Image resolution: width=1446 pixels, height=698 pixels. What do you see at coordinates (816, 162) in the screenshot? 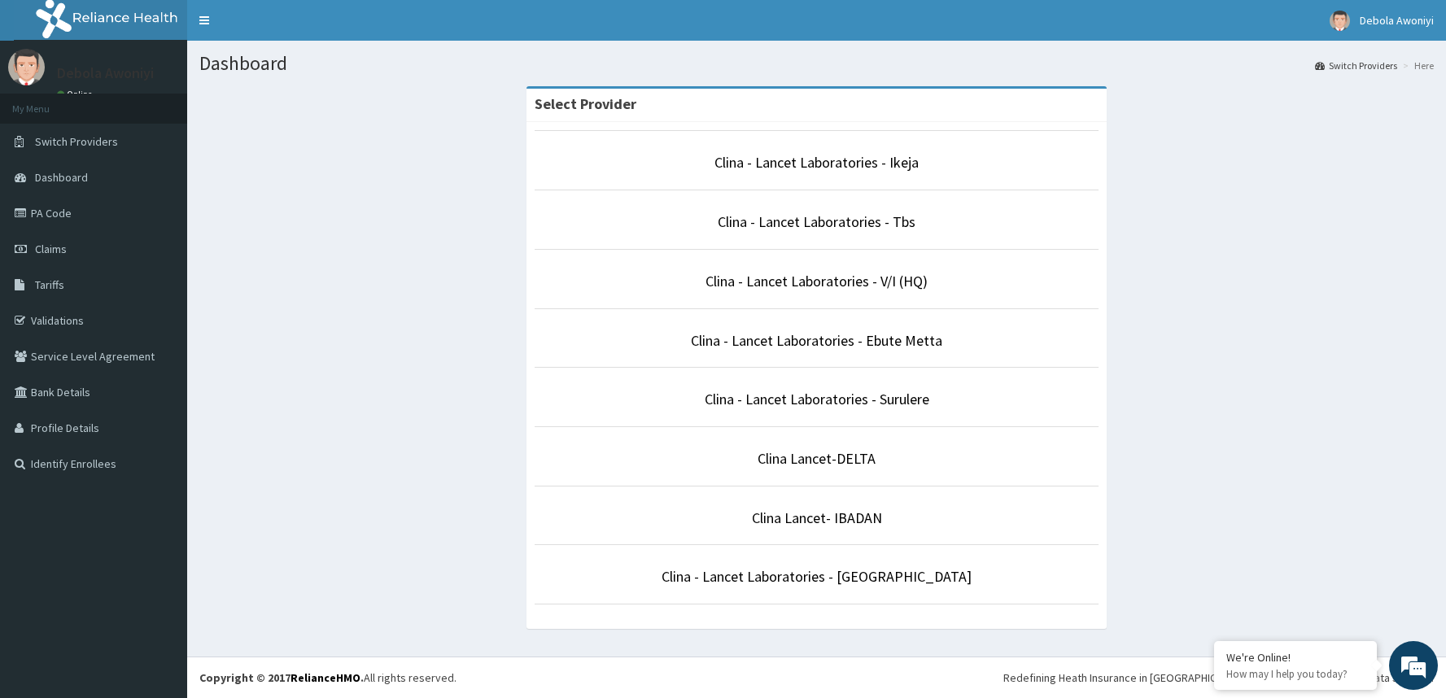
I see `a: Clina - Lancet Laboratories - Ikeja` at bounding box center [816, 162].